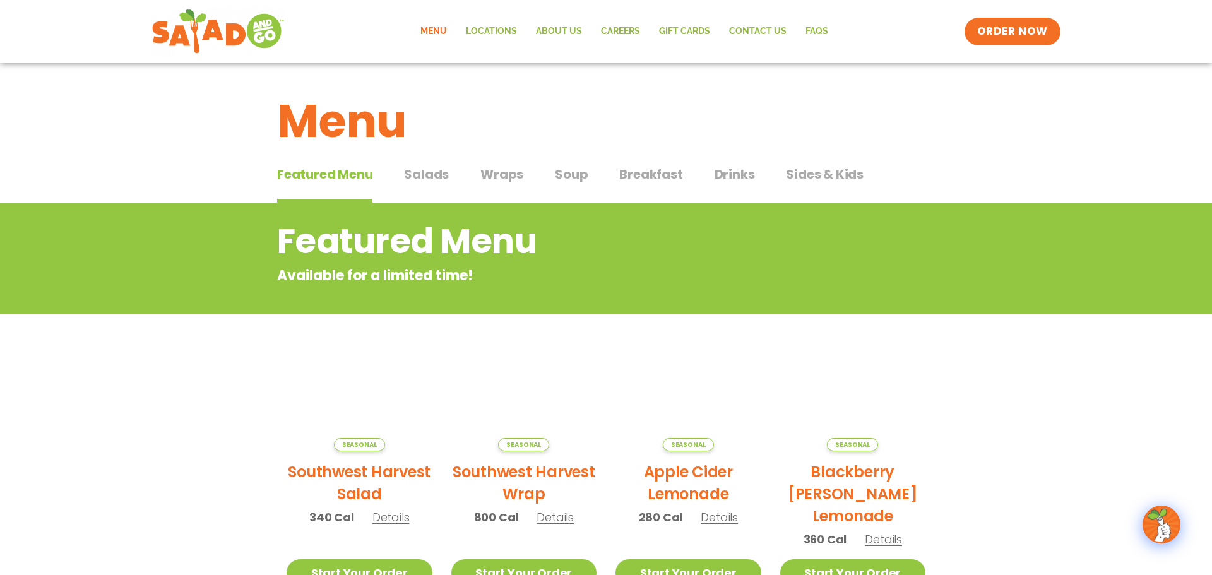 Image resolution: width=1212 pixels, height=575 pixels. What do you see at coordinates (426, 174) in the screenshot?
I see `span: Salads` at bounding box center [426, 174].